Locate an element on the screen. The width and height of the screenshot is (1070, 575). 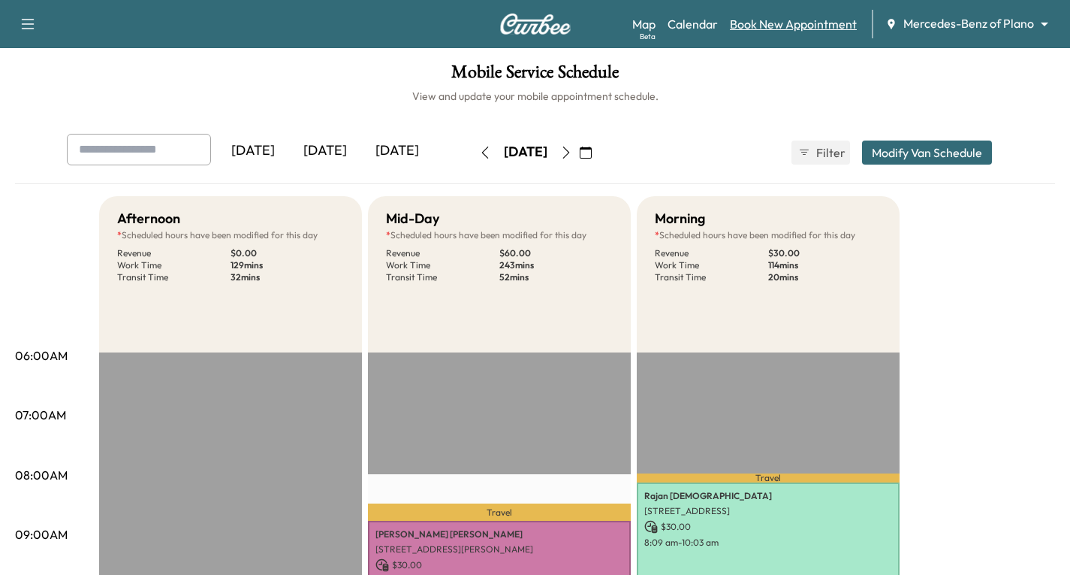
a: MapBeta is located at coordinates (644, 24).